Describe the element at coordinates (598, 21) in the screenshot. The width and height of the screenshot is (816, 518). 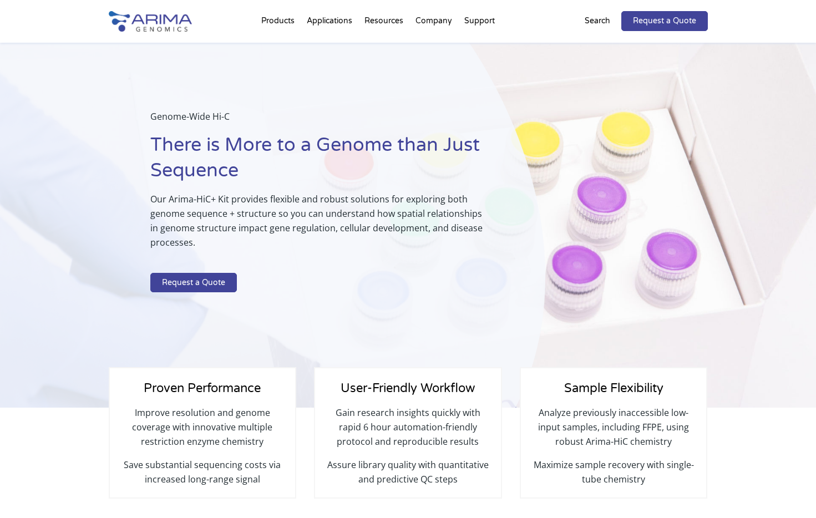
I see `p: Search` at that location.